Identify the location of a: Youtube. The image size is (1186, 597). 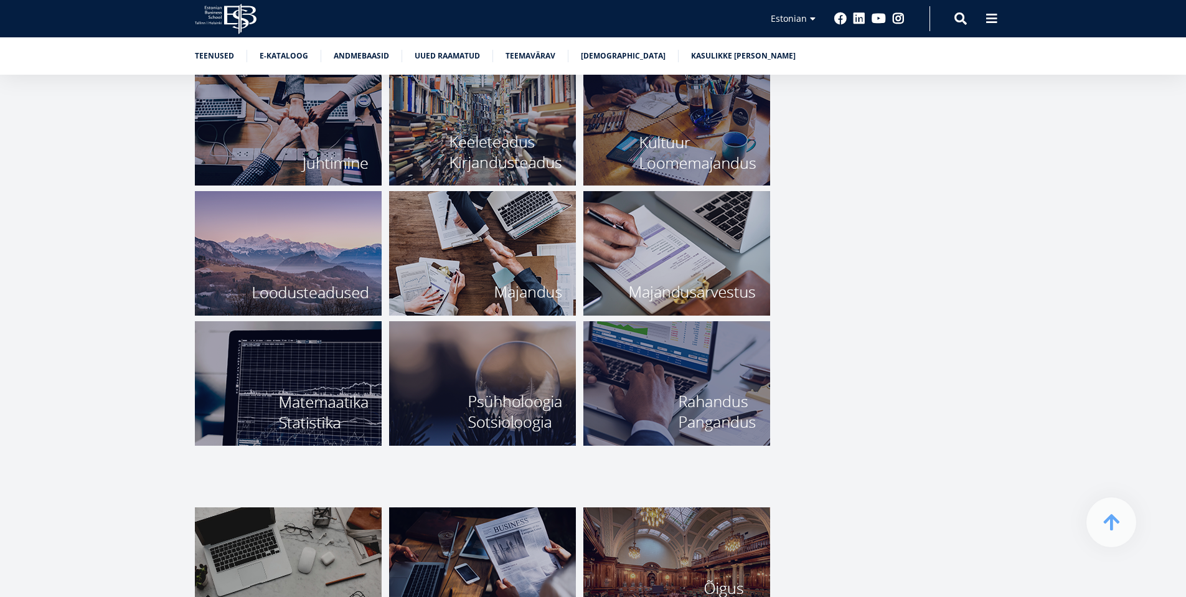
(879, 19).